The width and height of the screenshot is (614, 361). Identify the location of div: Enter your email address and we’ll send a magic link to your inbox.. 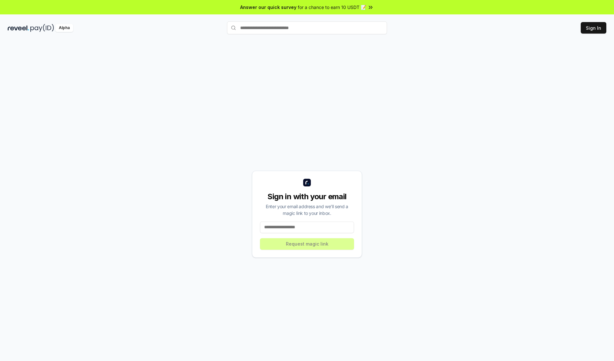
(307, 210).